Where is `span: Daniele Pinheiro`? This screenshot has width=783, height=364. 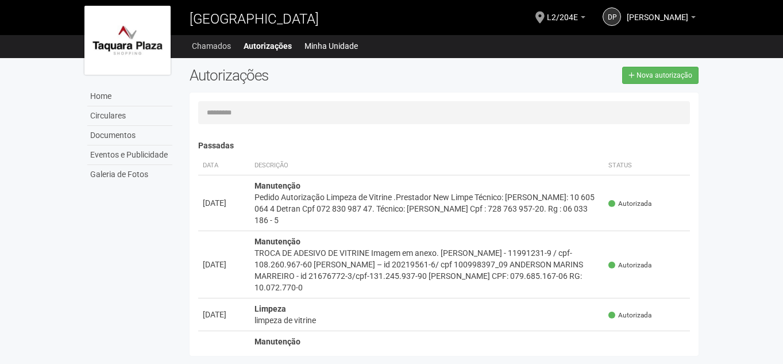
span: Daniele Pinheiro is located at coordinates (657, 11).